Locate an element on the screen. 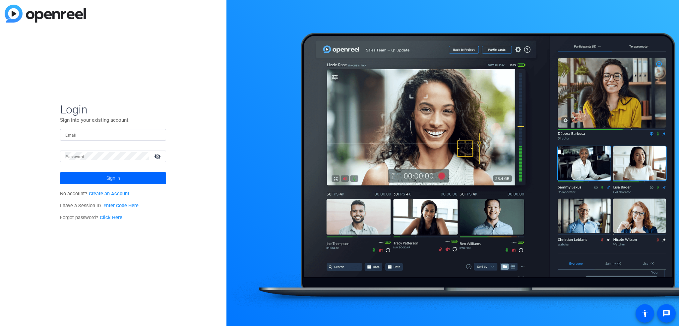 The height and width of the screenshot is (326, 679). mat-icon: accessibility is located at coordinates (645, 313).